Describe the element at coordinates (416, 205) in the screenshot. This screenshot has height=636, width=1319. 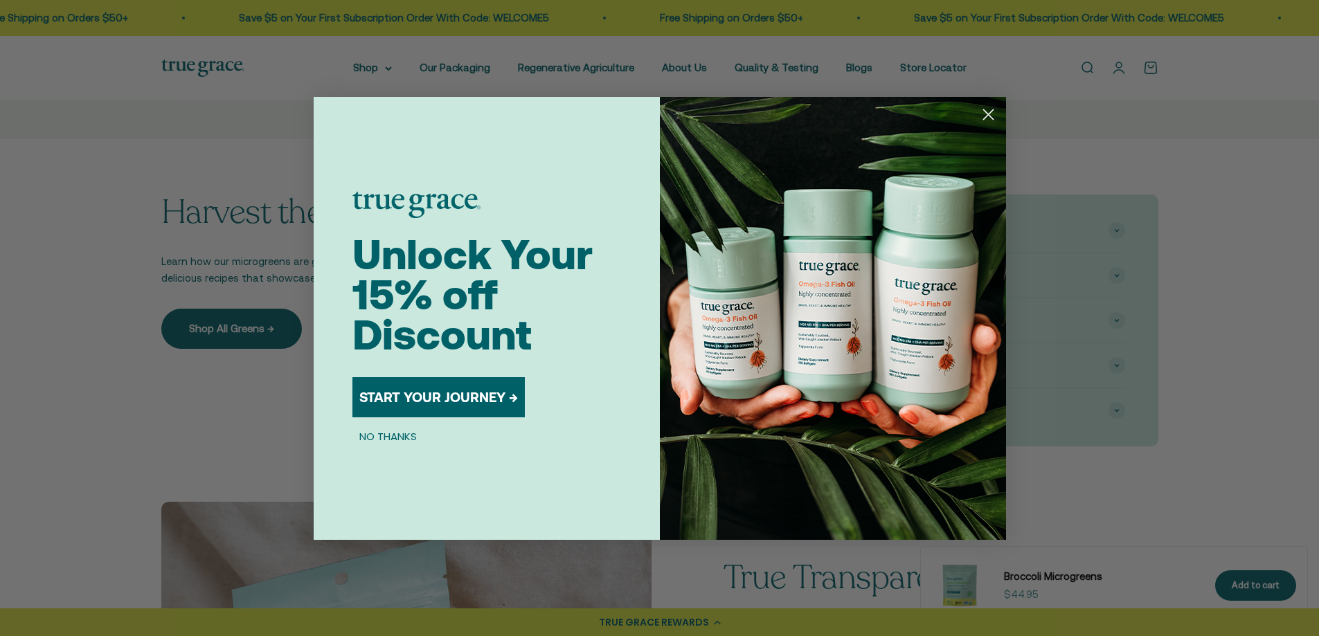
I see `img: logo placeholder` at that location.